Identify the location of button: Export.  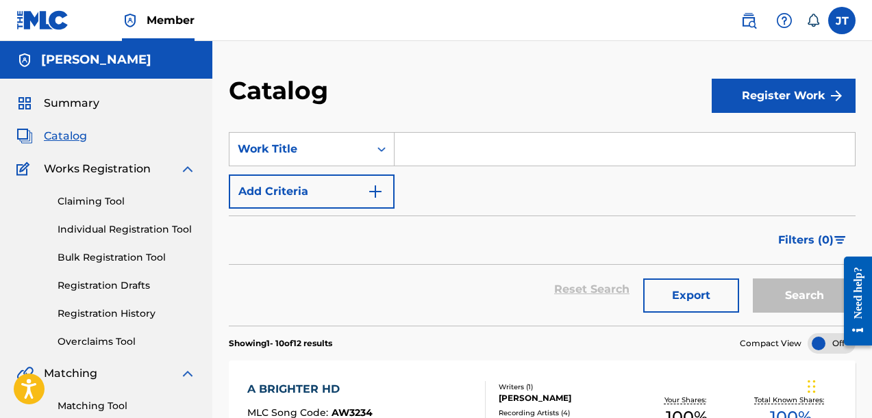
(691, 296).